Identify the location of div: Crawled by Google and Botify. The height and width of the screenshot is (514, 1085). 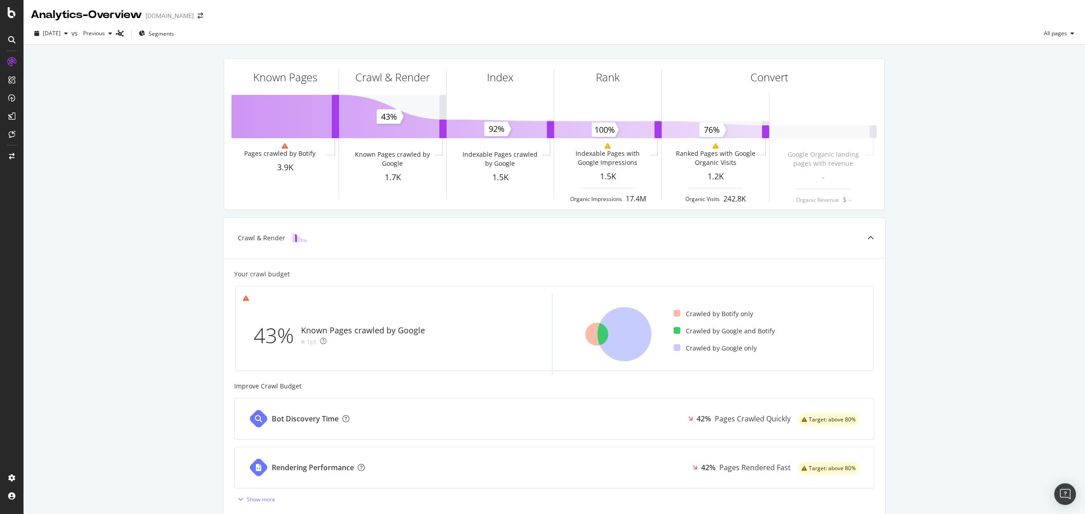
(724, 331).